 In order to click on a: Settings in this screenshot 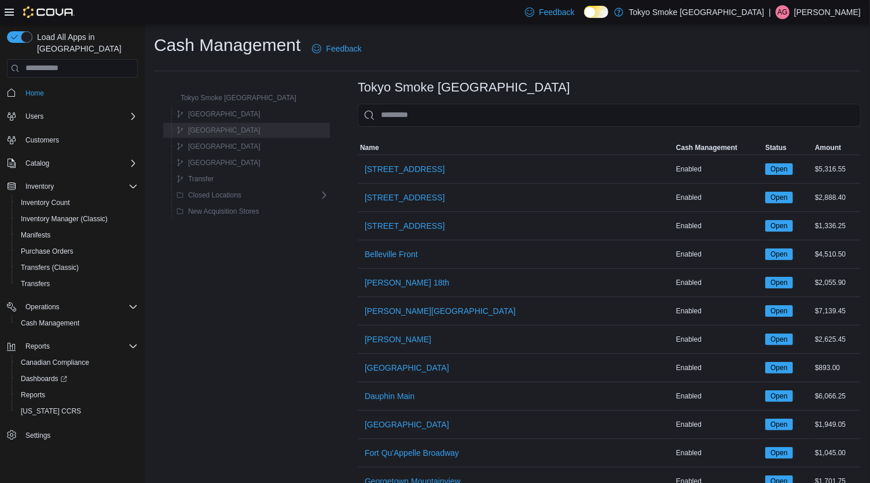, I will do `click(38, 435)`.